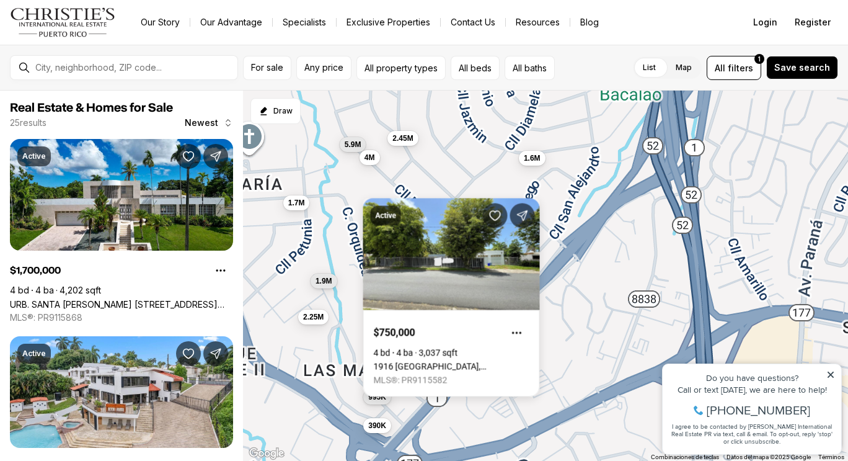 This screenshot has width=848, height=461. I want to click on button: 2.45M, so click(402, 138).